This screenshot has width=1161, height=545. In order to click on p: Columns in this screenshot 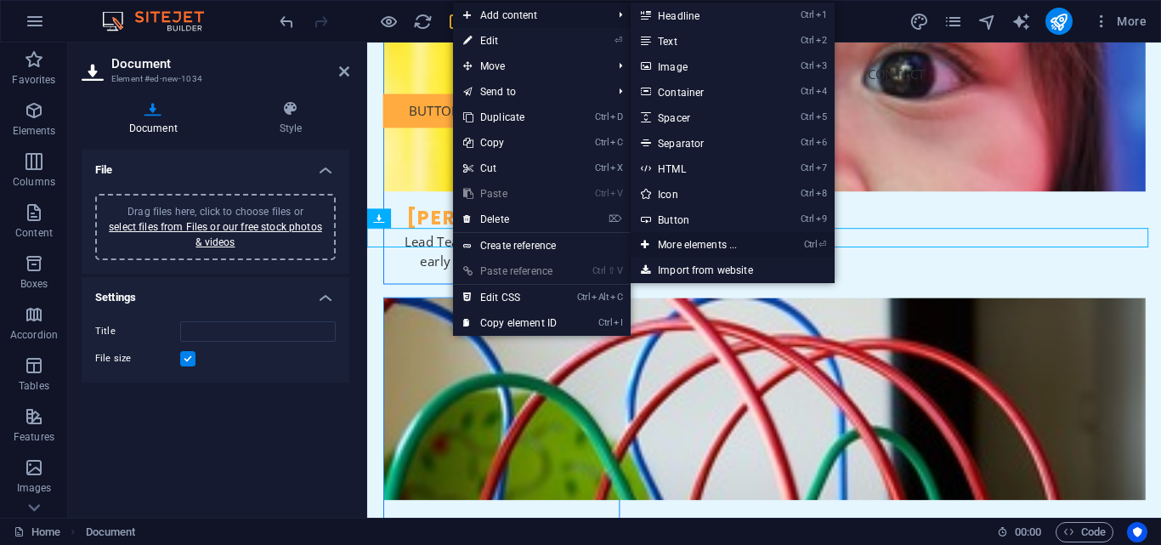, I will do `click(34, 182)`.